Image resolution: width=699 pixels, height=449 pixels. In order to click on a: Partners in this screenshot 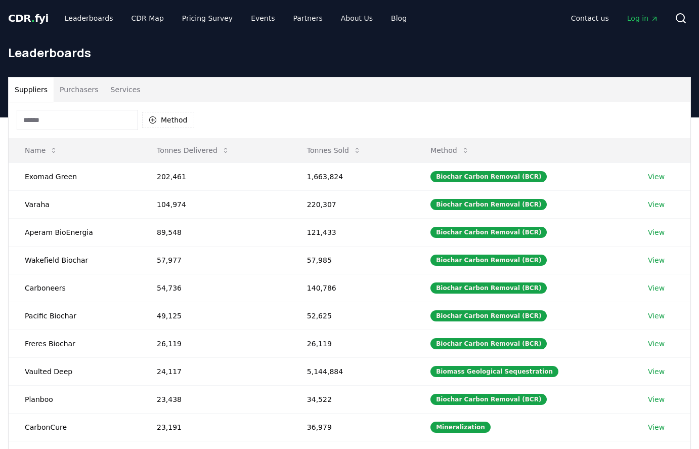, I will do `click(308, 18)`.